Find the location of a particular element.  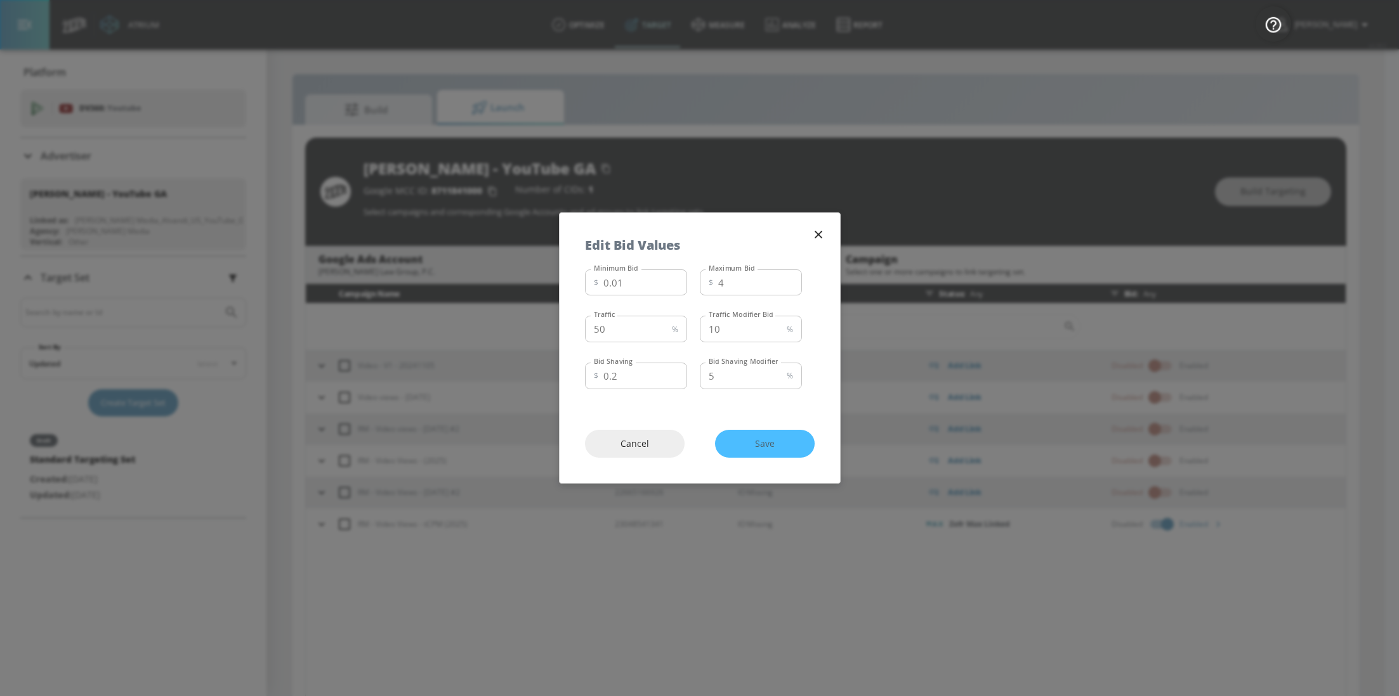

label: Minimum Bid is located at coordinates (616, 268).